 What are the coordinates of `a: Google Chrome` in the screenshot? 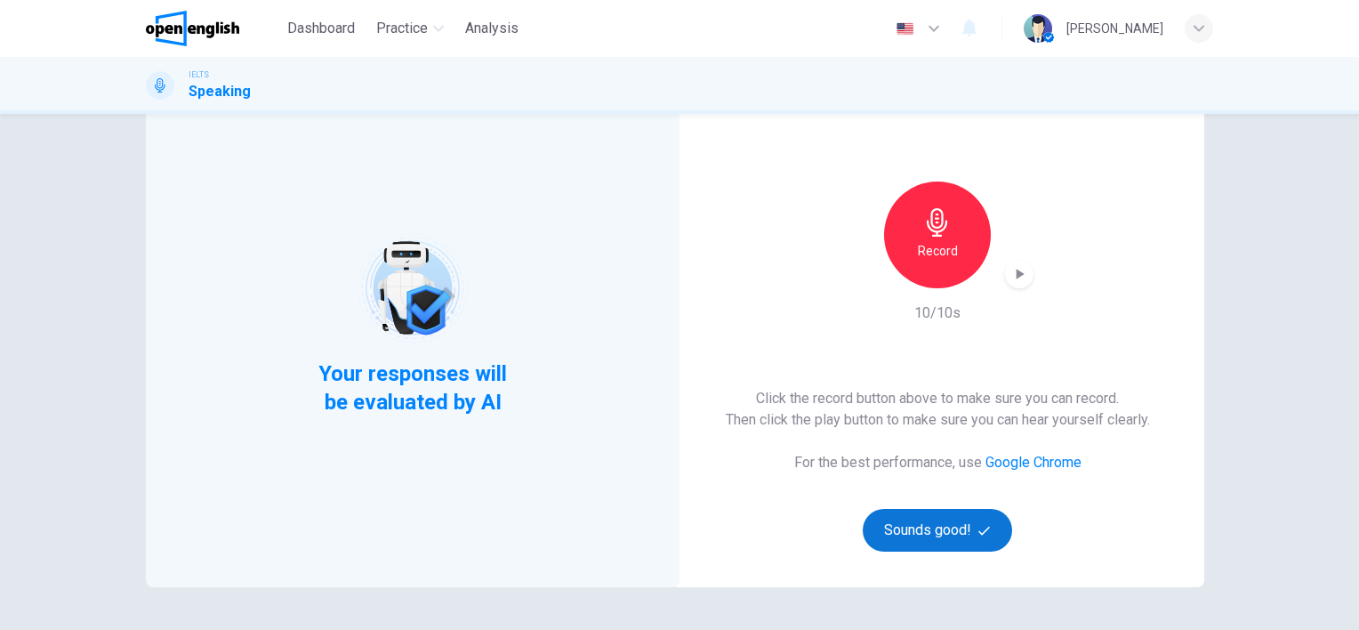 It's located at (1034, 462).